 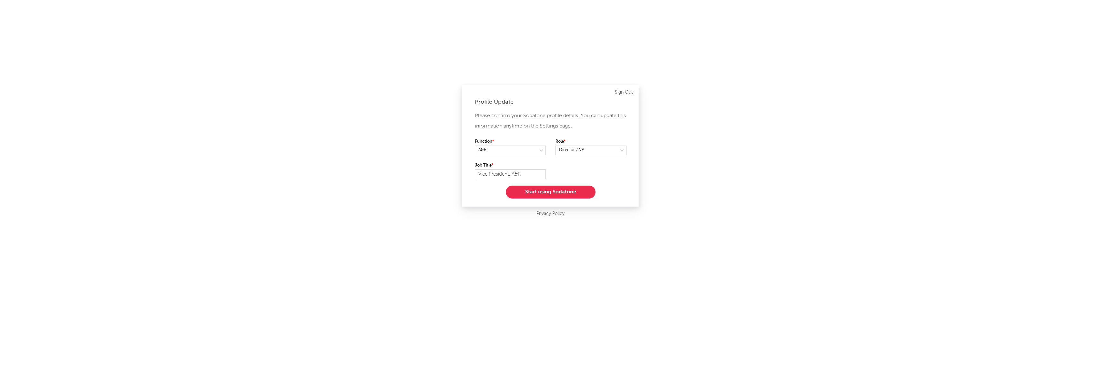 What do you see at coordinates (510, 142) in the screenshot?
I see `label: Function` at bounding box center [510, 142].